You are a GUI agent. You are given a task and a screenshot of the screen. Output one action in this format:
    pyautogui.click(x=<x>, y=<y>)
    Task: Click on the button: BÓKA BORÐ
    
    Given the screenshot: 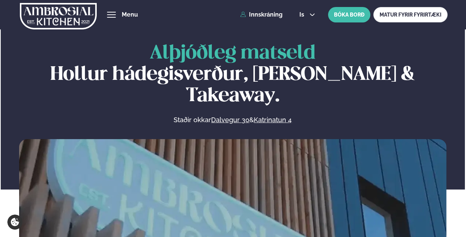 What is the action you would take?
    pyautogui.click(x=349, y=15)
    